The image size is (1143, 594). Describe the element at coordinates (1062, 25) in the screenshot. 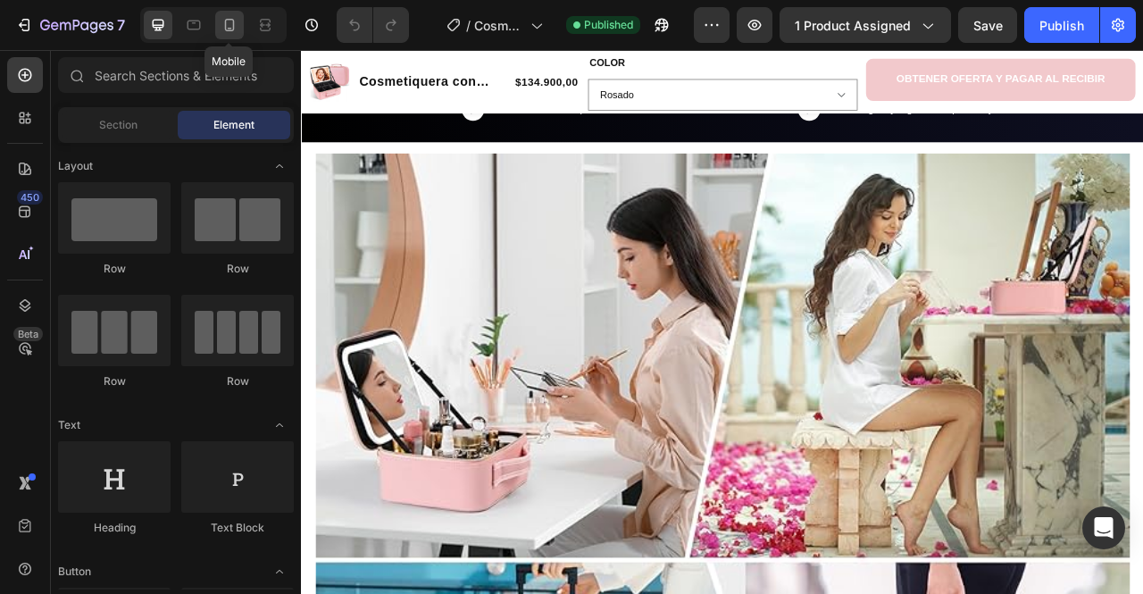

I see `div: Publish` at that location.